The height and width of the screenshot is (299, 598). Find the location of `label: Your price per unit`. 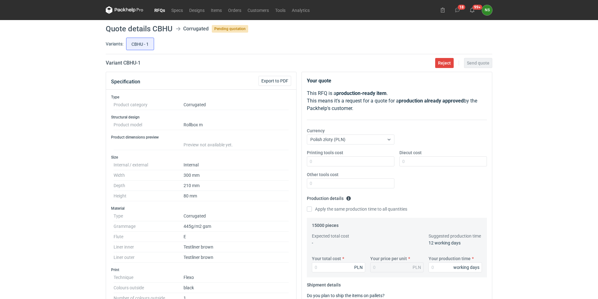

label: Your price per unit is located at coordinates (388, 259).